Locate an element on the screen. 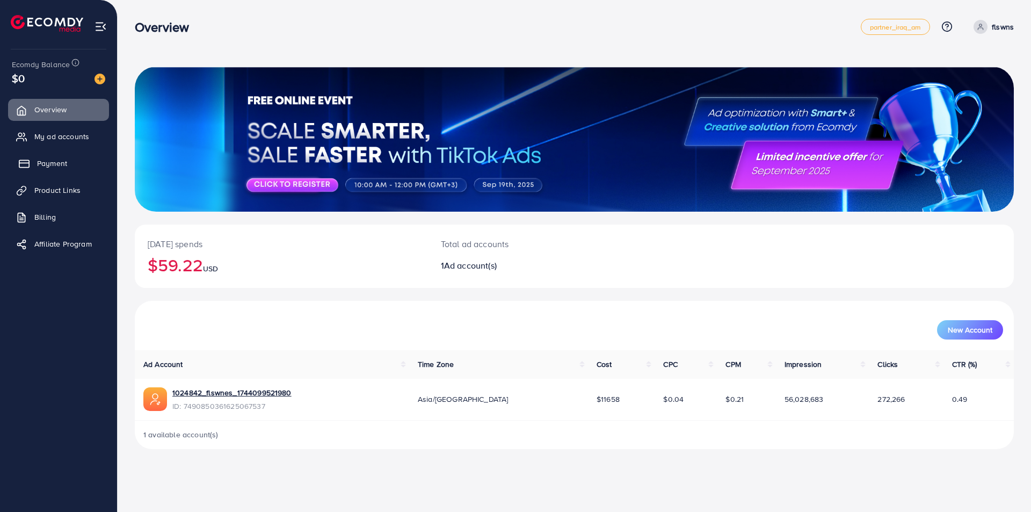 This screenshot has width=1031, height=512. span: My ad accounts is located at coordinates (62, 136).